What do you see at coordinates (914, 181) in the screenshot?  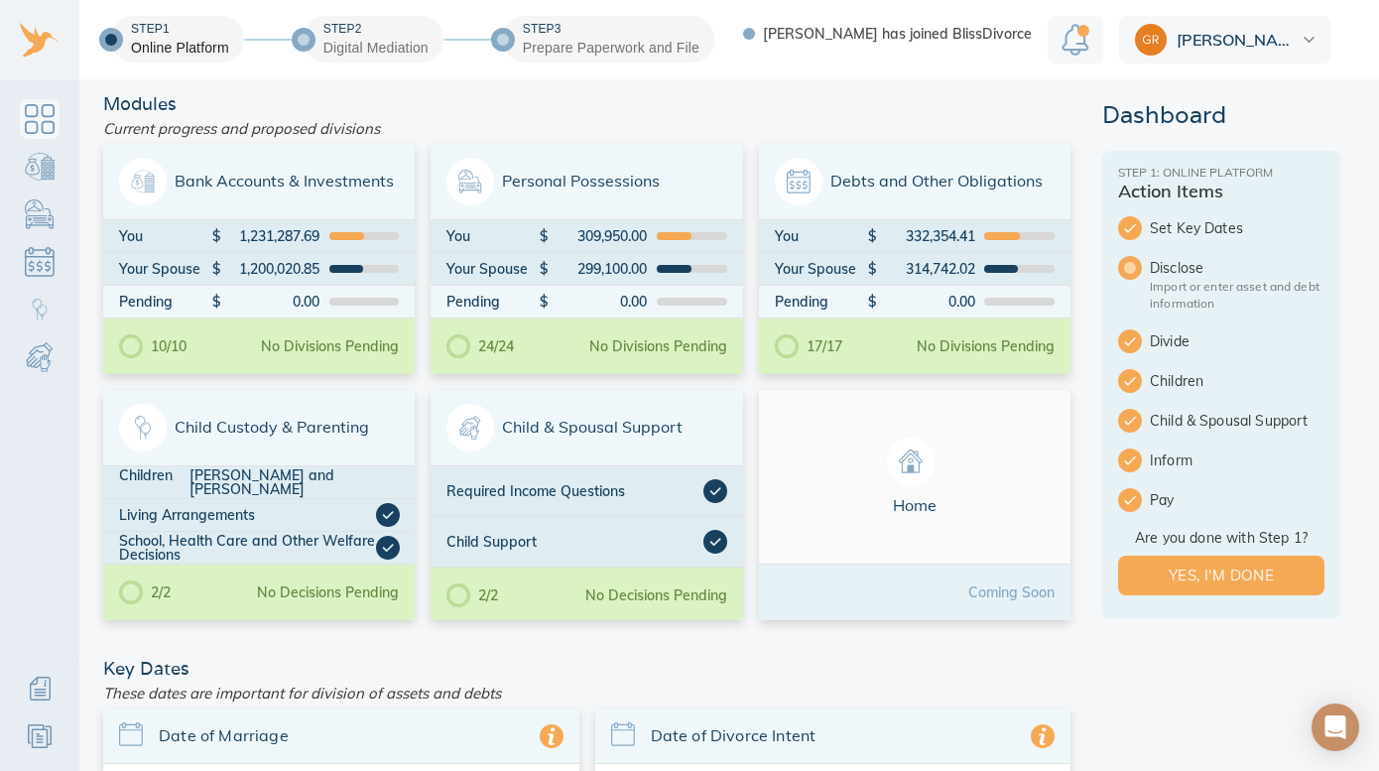 I see `span: Debts and Other Obligations` at bounding box center [914, 181].